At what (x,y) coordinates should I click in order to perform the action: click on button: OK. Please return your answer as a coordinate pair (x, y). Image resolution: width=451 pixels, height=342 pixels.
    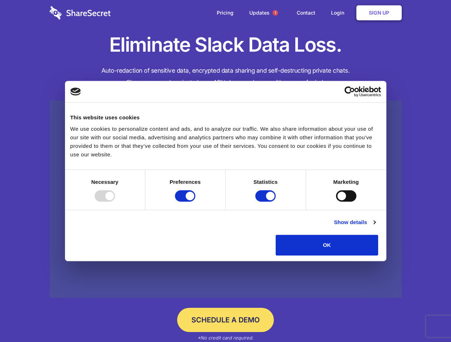
    Looking at the image, I should click on (326, 245).